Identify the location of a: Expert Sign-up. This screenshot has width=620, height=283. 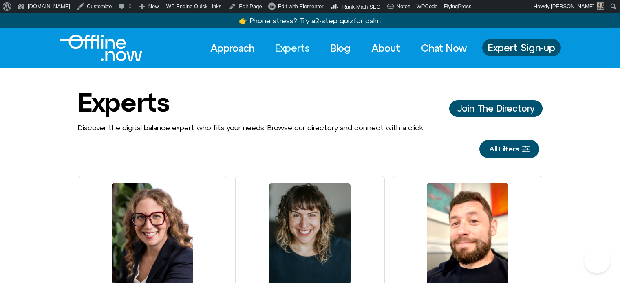
(521, 48).